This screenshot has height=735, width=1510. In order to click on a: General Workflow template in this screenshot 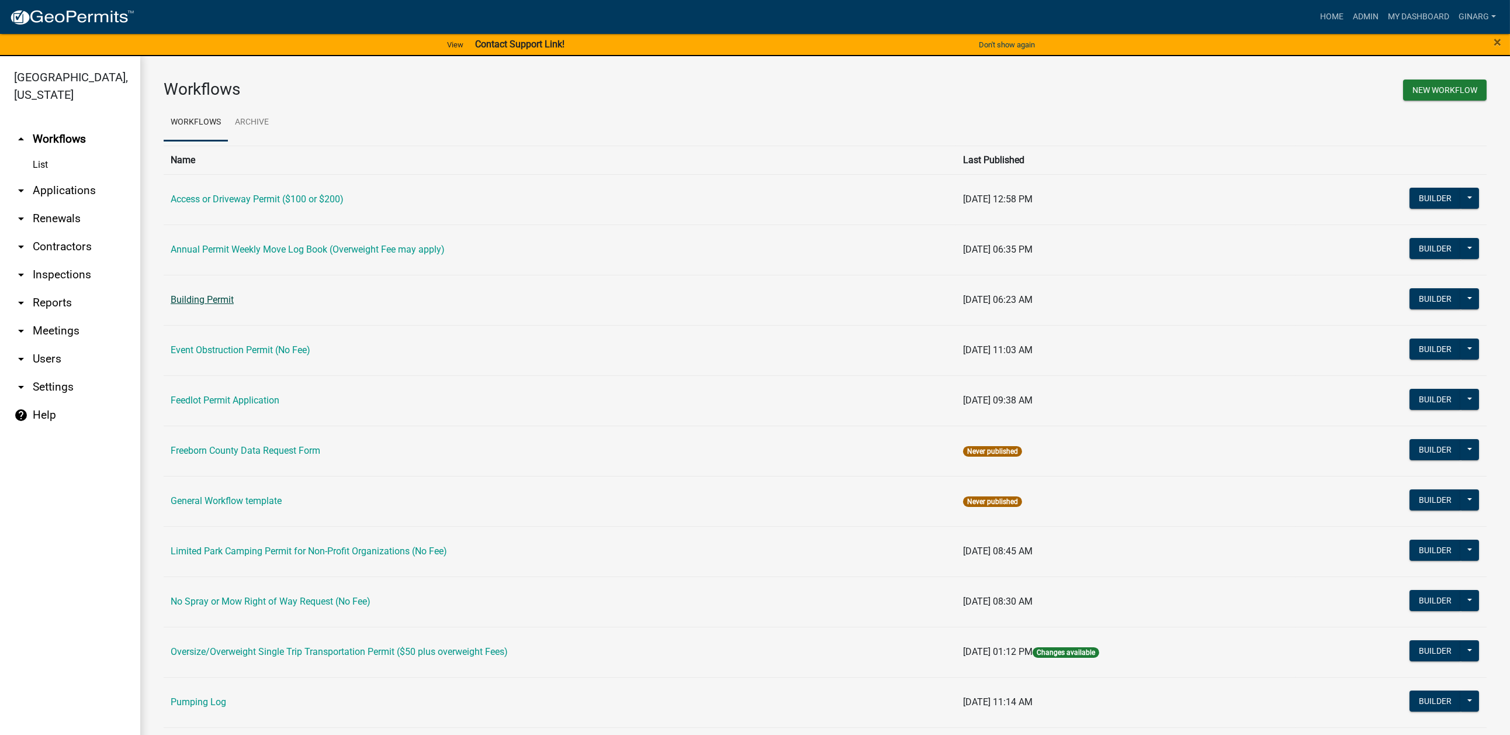, I will do `click(226, 500)`.